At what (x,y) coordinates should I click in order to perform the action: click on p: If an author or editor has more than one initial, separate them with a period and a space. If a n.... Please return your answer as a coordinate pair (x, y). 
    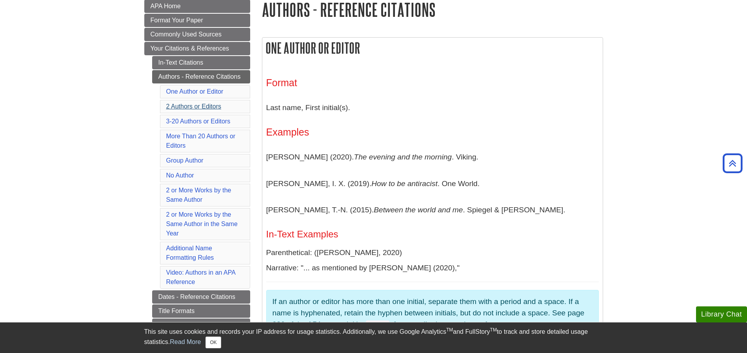
    Looking at the image, I should click on (433, 313).